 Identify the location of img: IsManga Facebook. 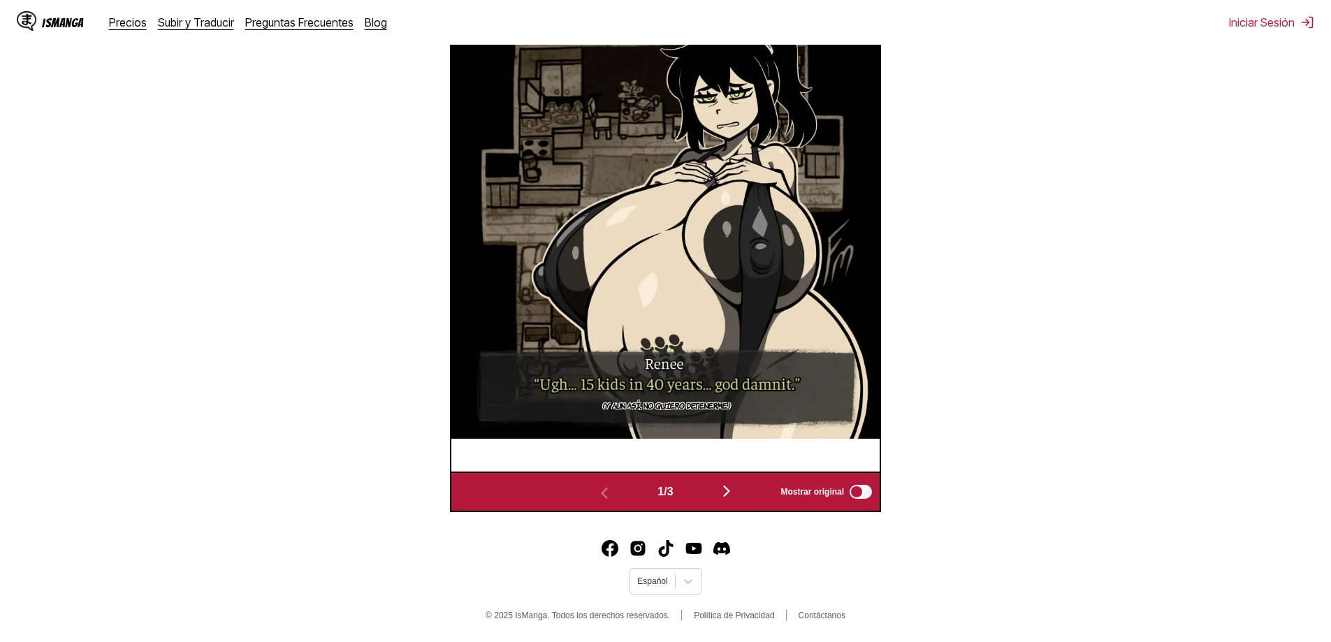
(610, 549).